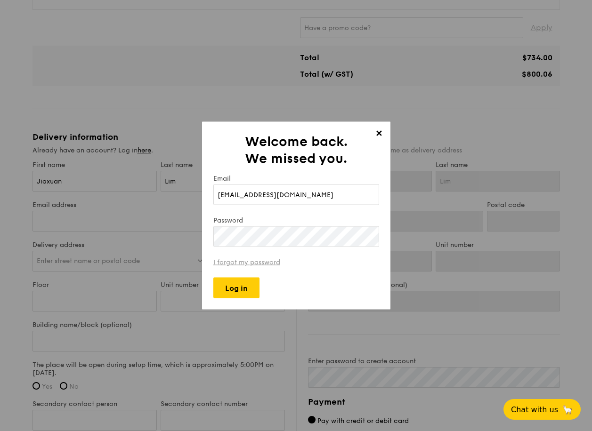  What do you see at coordinates (236, 288) in the screenshot?
I see `input: Log in` at bounding box center [236, 288].